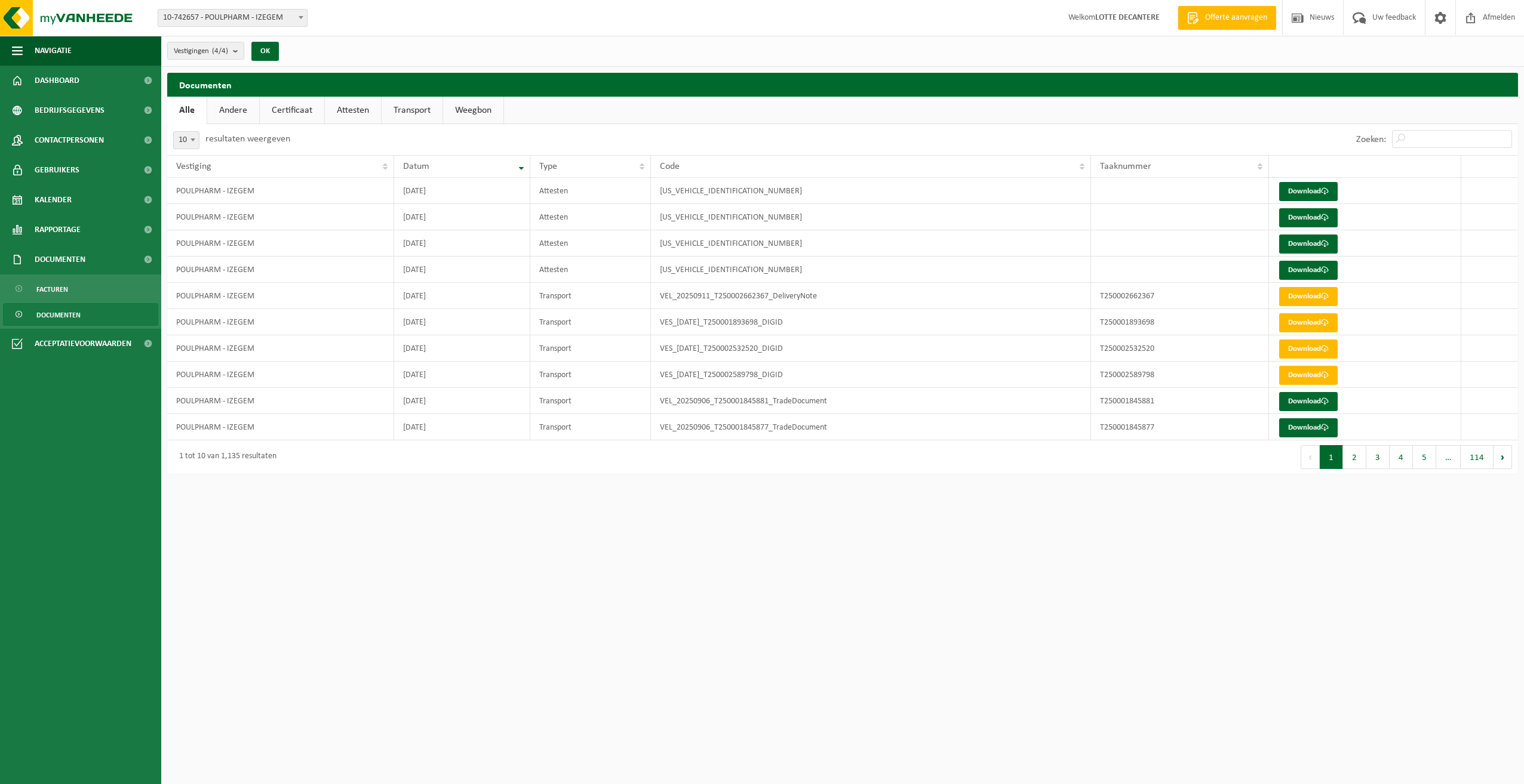 The image size is (1524, 784). What do you see at coordinates (265, 52) in the screenshot?
I see `button: OK` at bounding box center [265, 52].